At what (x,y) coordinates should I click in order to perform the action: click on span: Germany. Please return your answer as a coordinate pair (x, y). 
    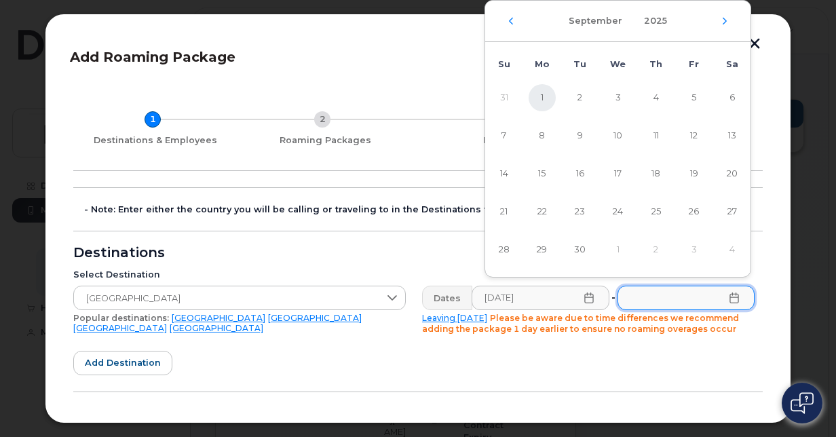
    Looking at the image, I should click on (227, 299).